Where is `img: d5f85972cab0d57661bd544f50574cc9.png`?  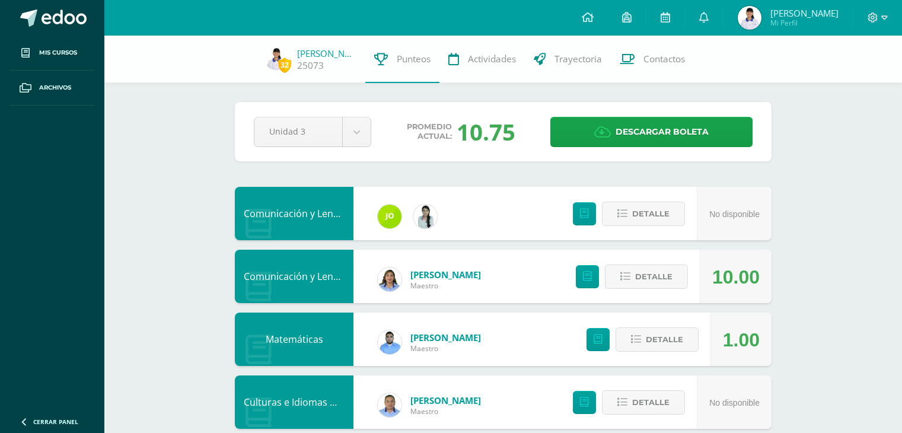 img: d5f85972cab0d57661bd544f50574cc9.png is located at coordinates (390, 279).